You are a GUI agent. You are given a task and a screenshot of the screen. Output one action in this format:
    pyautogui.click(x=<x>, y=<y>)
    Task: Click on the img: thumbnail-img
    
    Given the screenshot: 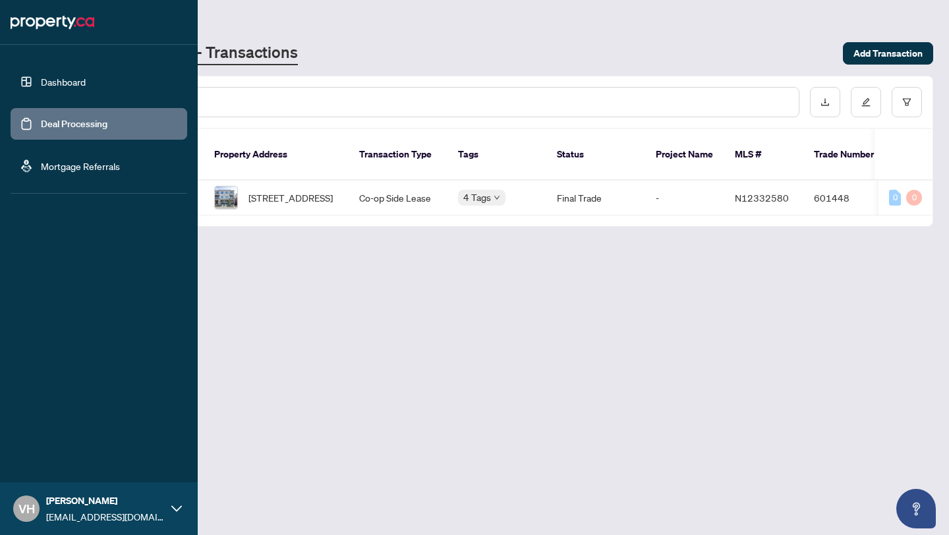 What is the action you would take?
    pyautogui.click(x=226, y=198)
    